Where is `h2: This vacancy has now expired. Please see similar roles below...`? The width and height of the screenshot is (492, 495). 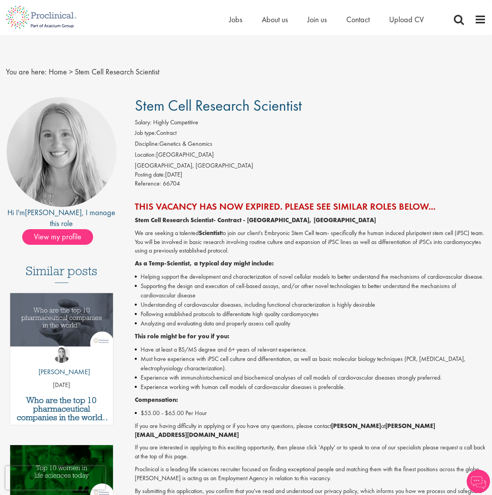 h2: This vacancy has now expired. Please see similar roles below... is located at coordinates (311, 207).